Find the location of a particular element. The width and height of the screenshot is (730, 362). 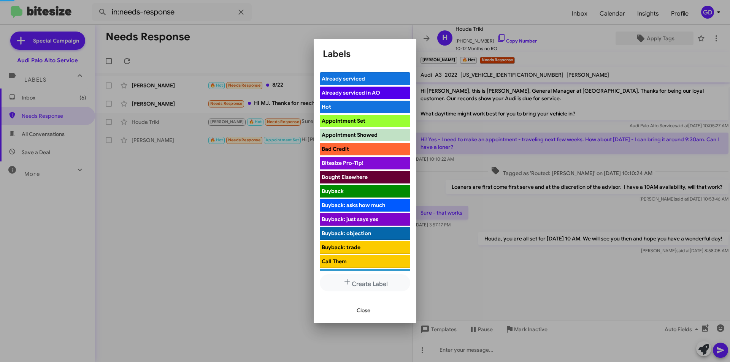

span: Appointment Showed is located at coordinates (349, 135).